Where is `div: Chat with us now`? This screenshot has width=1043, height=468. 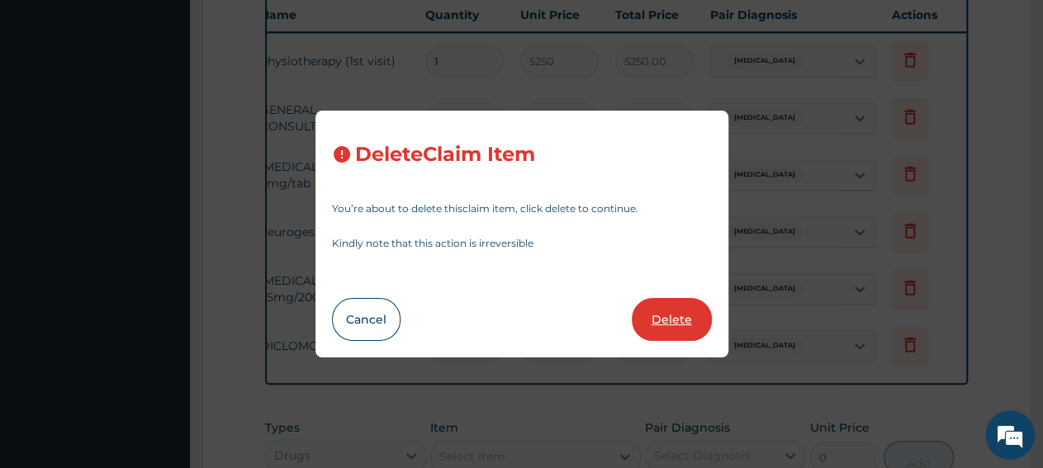
div: Chat with us now is located at coordinates (182, 103).